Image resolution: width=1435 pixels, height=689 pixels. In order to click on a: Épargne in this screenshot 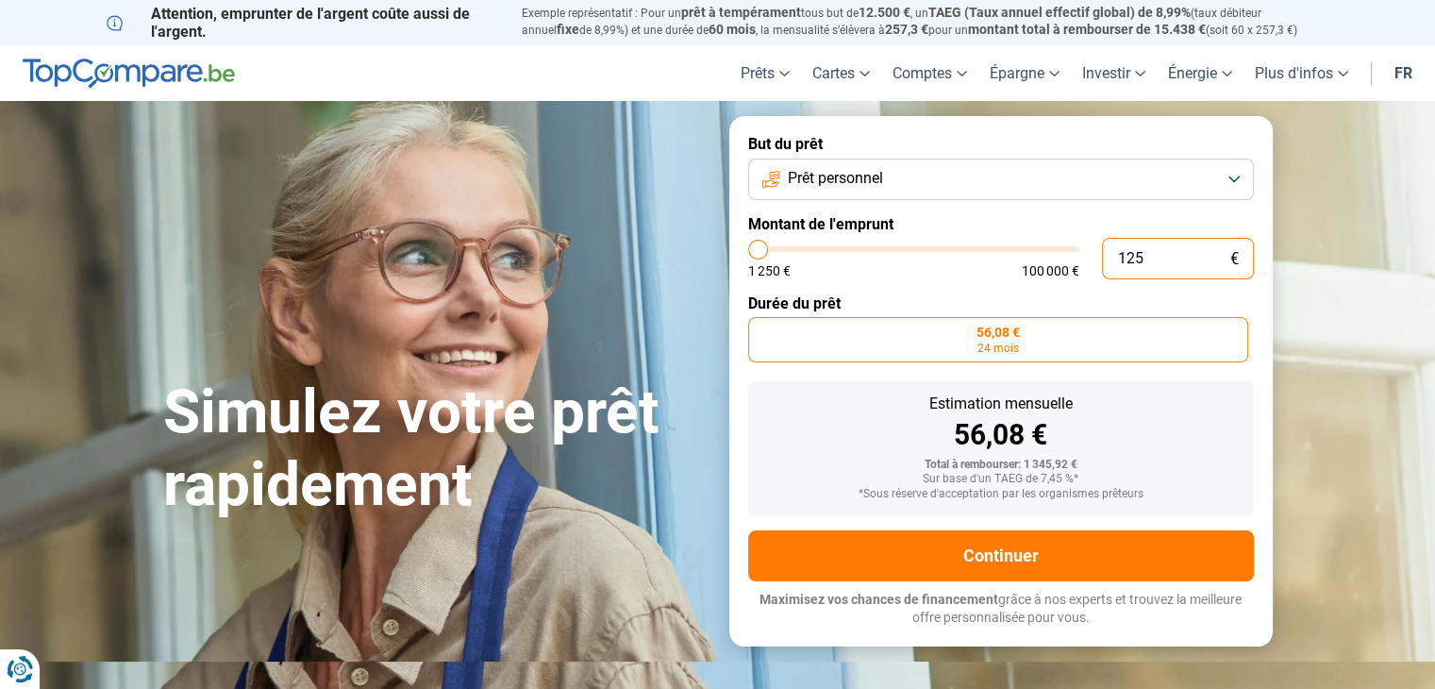, I will do `click(1025, 73)`.